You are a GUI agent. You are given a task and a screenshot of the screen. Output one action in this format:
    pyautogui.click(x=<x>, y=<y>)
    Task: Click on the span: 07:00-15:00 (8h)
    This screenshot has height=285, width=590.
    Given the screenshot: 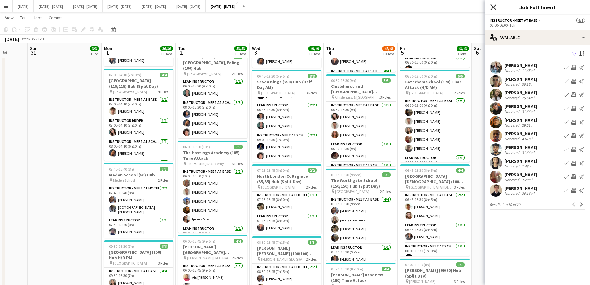 What is the action you would take?
    pyautogui.click(x=417, y=264)
    